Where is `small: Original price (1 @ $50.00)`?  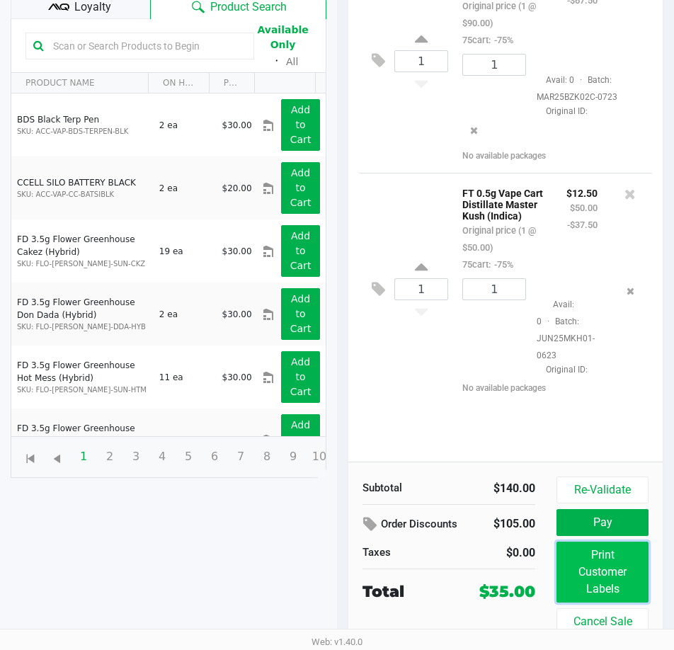
small: Original price (1 @ $50.00) is located at coordinates (499, 239).